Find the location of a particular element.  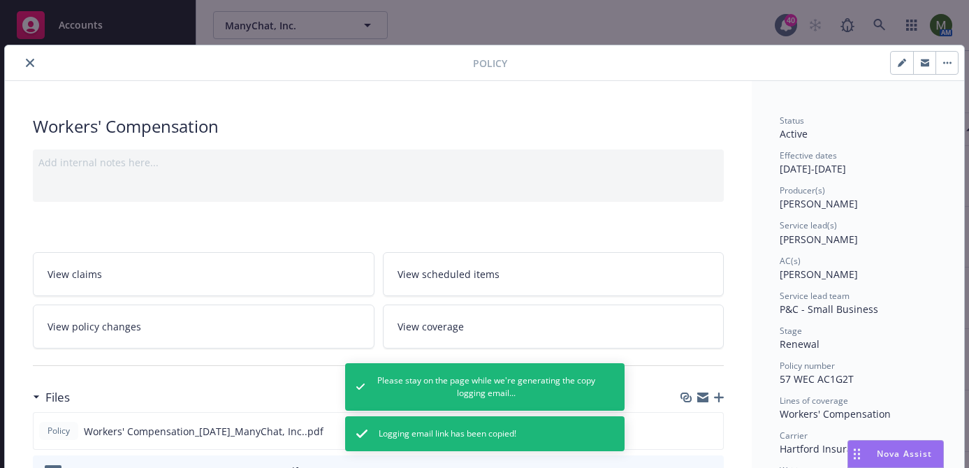

a: View scheduled items is located at coordinates (554, 274).